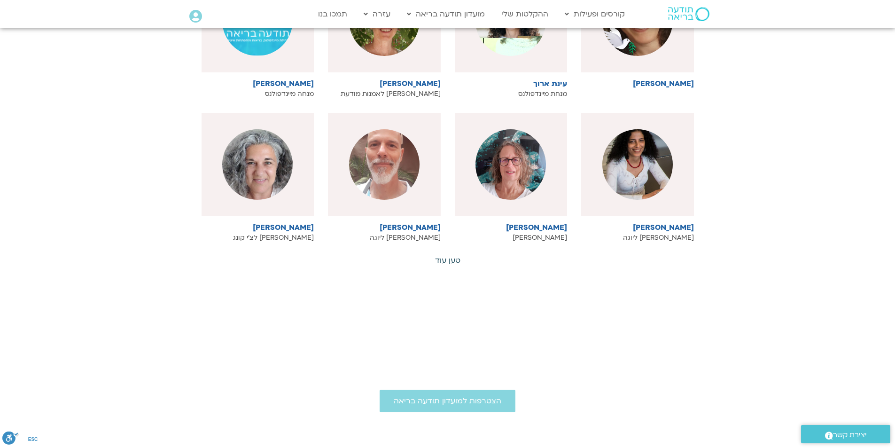  Describe the element at coordinates (377, 14) in the screenshot. I see `a: עזרה` at that location.